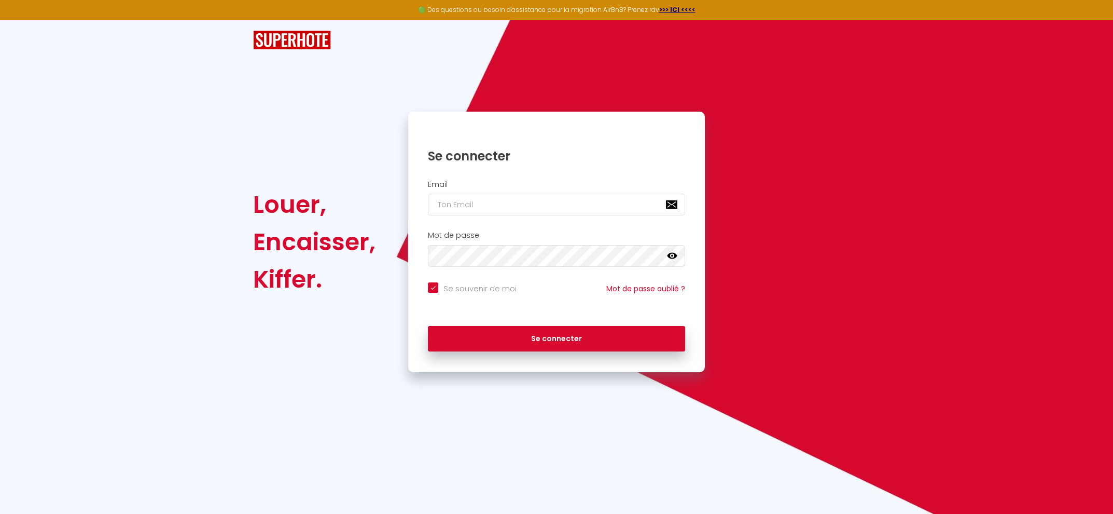 The height and width of the screenshot is (514, 1113). Describe the element at coordinates (646, 288) in the screenshot. I see `a: Mot de passe oublié ?` at that location.